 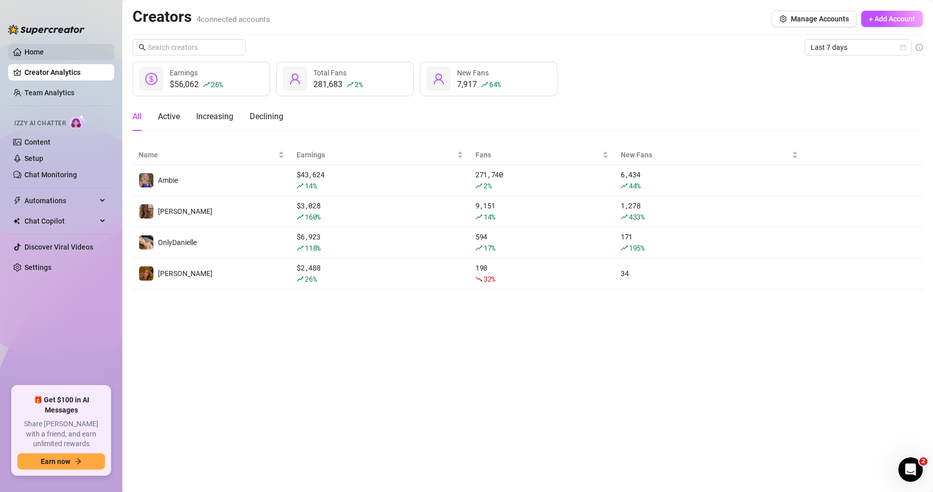 I want to click on span: arrow-right, so click(x=78, y=462).